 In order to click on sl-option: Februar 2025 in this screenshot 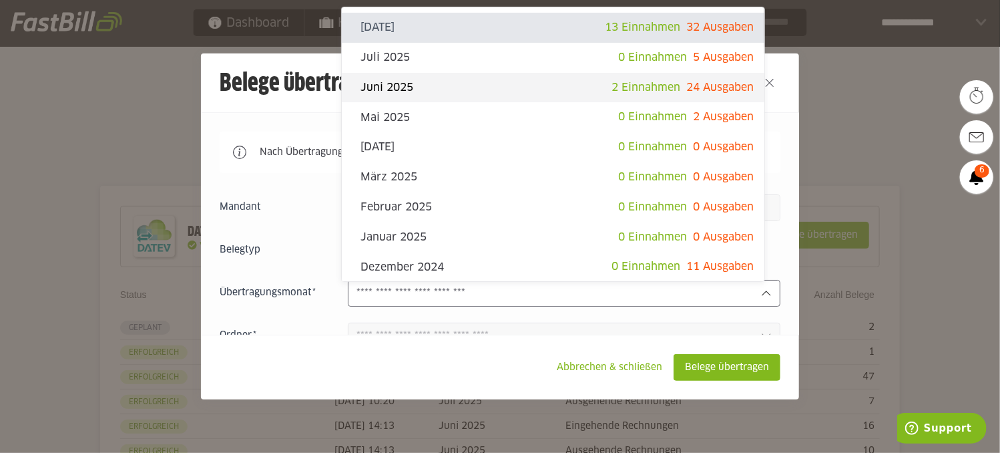, I will do `click(554, 207)`.